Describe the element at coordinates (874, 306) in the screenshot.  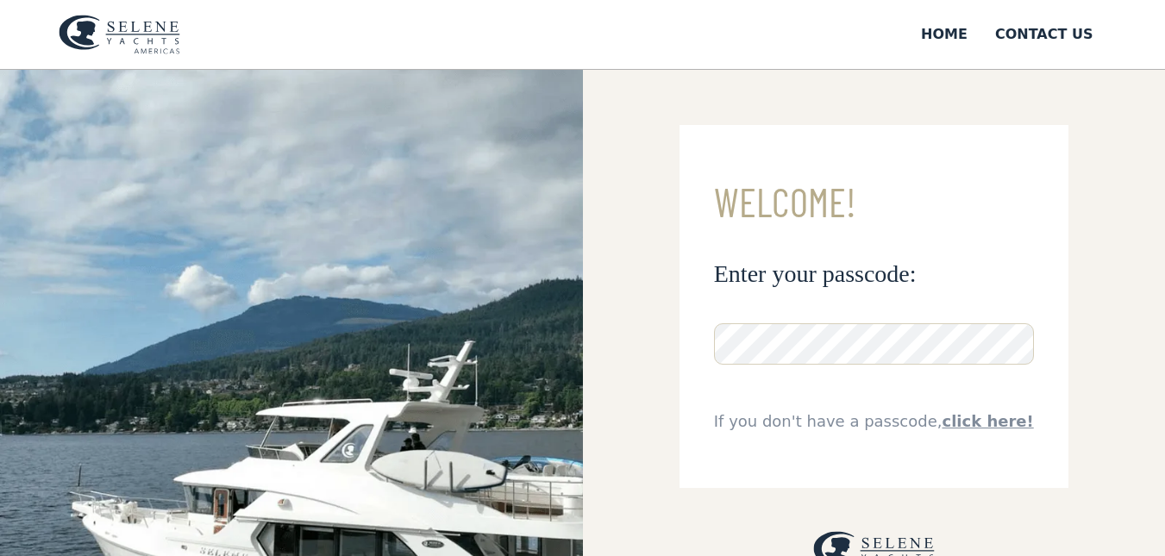
I see `form: Email Form` at that location.